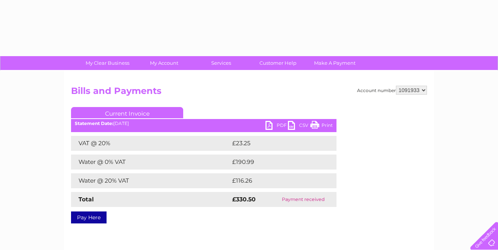 This screenshot has width=498, height=250. Describe the element at coordinates (86, 199) in the screenshot. I see `strong: Total` at that location.